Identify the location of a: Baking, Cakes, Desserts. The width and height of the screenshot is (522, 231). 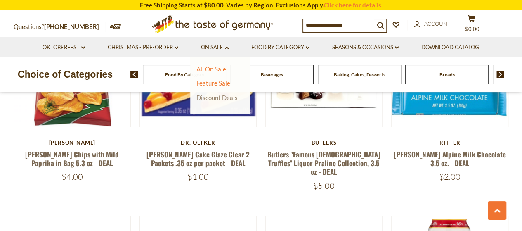
(360, 74).